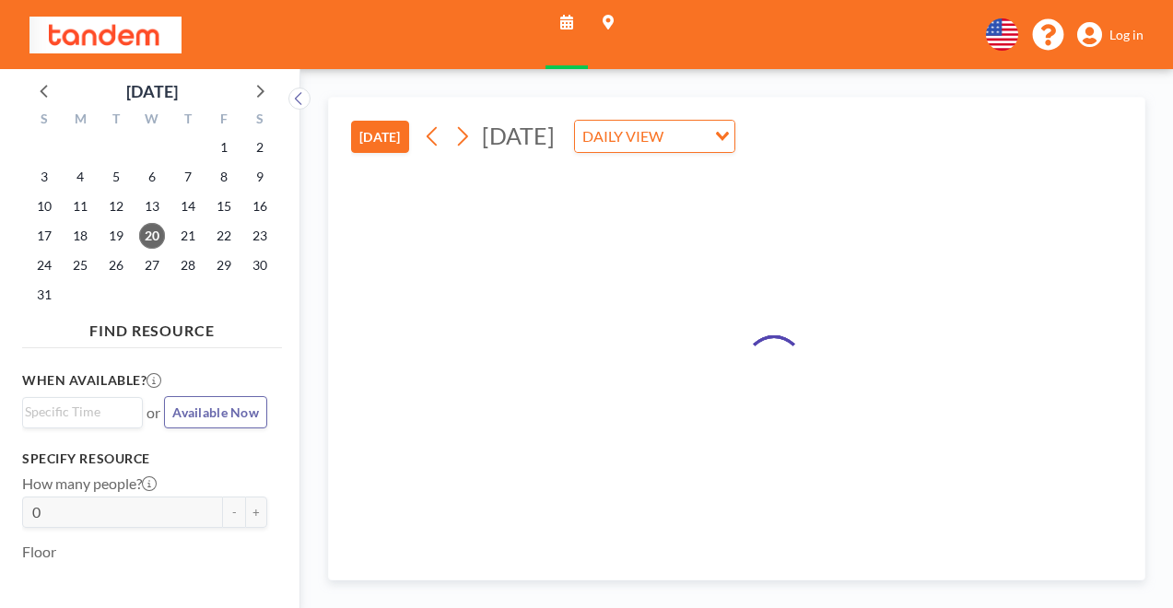 This screenshot has width=1173, height=608. What do you see at coordinates (152, 121) in the screenshot?
I see `div: W` at bounding box center [152, 121].